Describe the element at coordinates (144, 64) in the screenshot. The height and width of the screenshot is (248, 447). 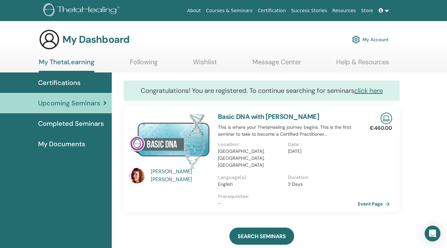
I see `a: Following` at that location.